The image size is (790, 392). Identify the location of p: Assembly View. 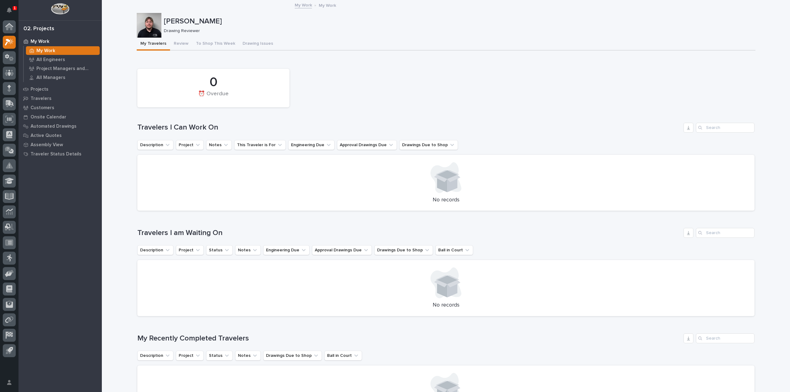
(47, 145).